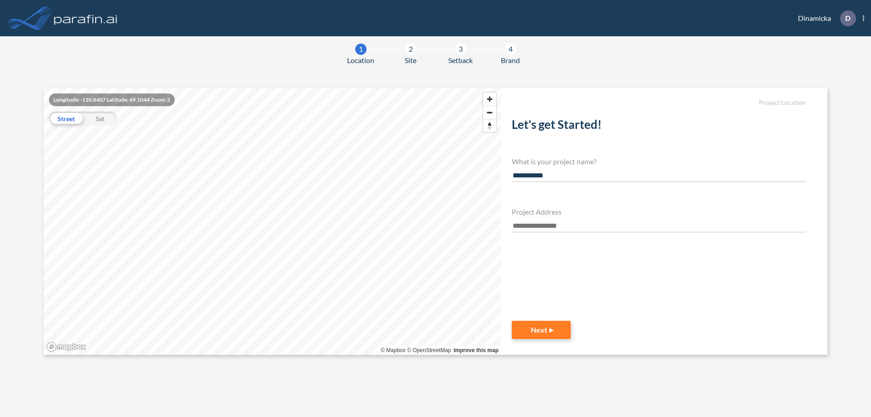  Describe the element at coordinates (489, 99) in the screenshot. I see `span: Zoom in` at that location.